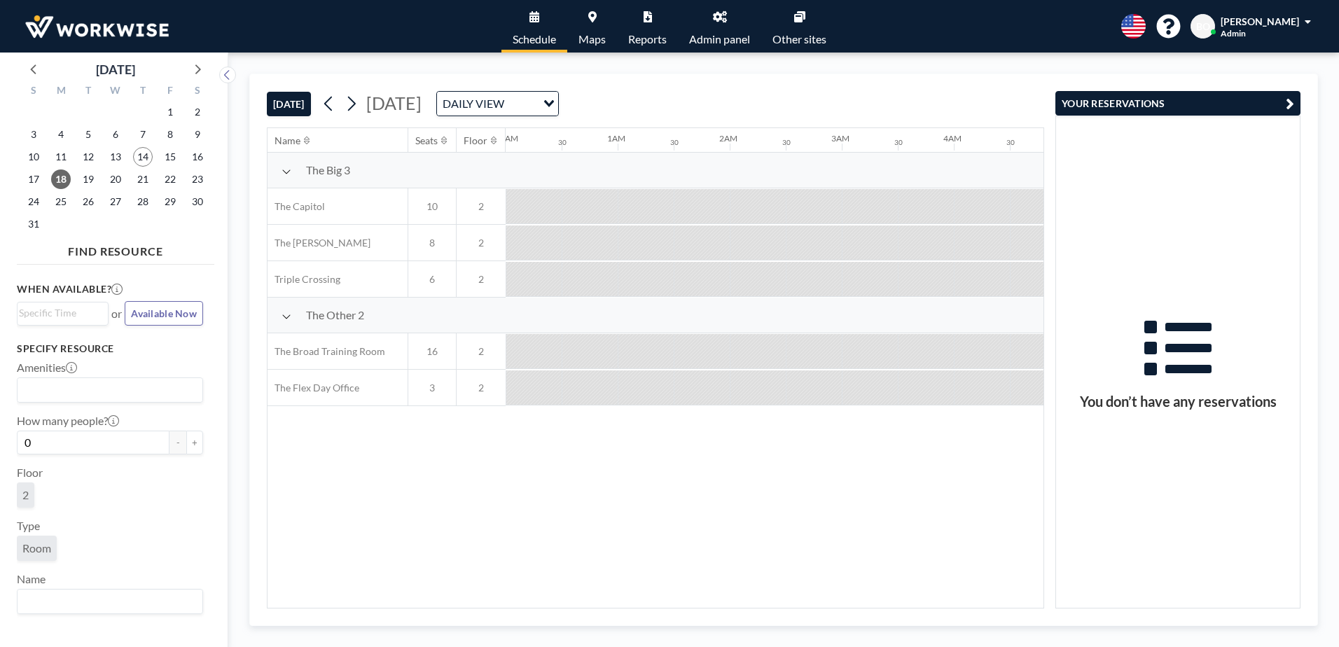  I want to click on span: The Flex Day Office, so click(313, 388).